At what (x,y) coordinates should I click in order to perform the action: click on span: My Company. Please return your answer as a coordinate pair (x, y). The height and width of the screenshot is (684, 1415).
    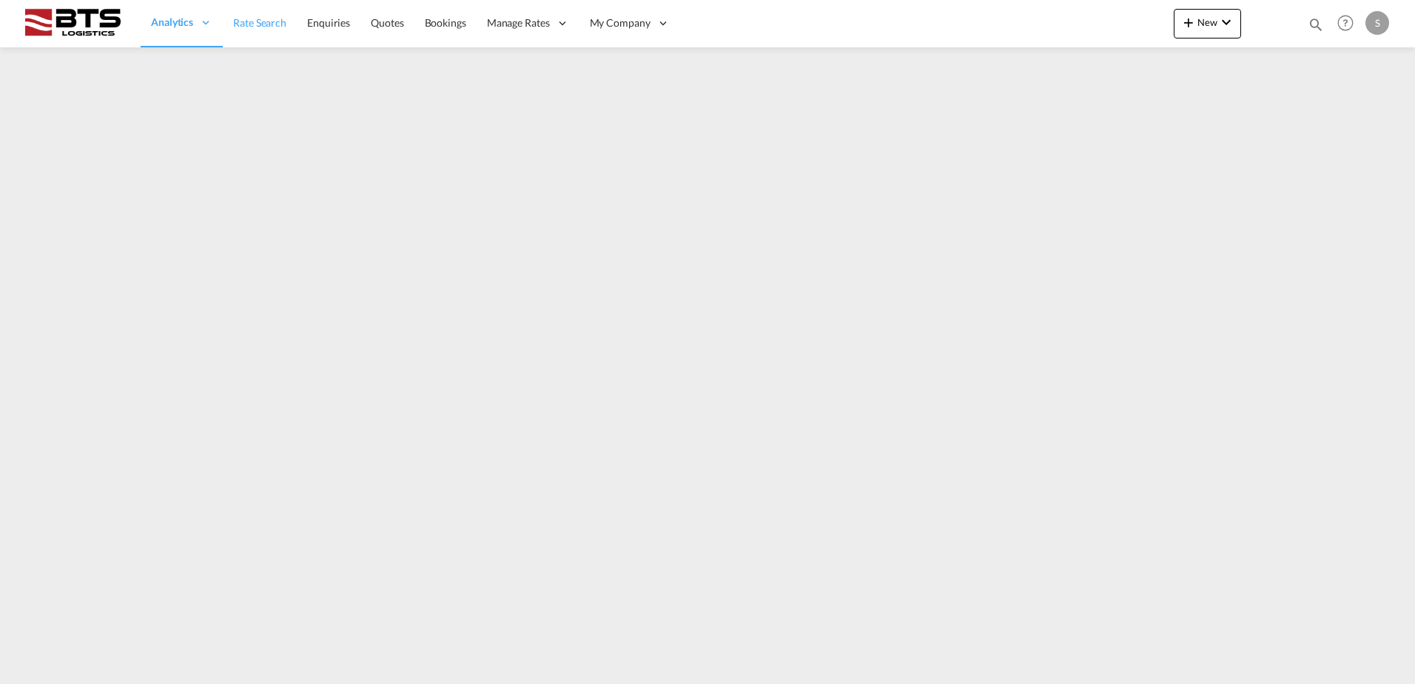
    Looking at the image, I should click on (620, 23).